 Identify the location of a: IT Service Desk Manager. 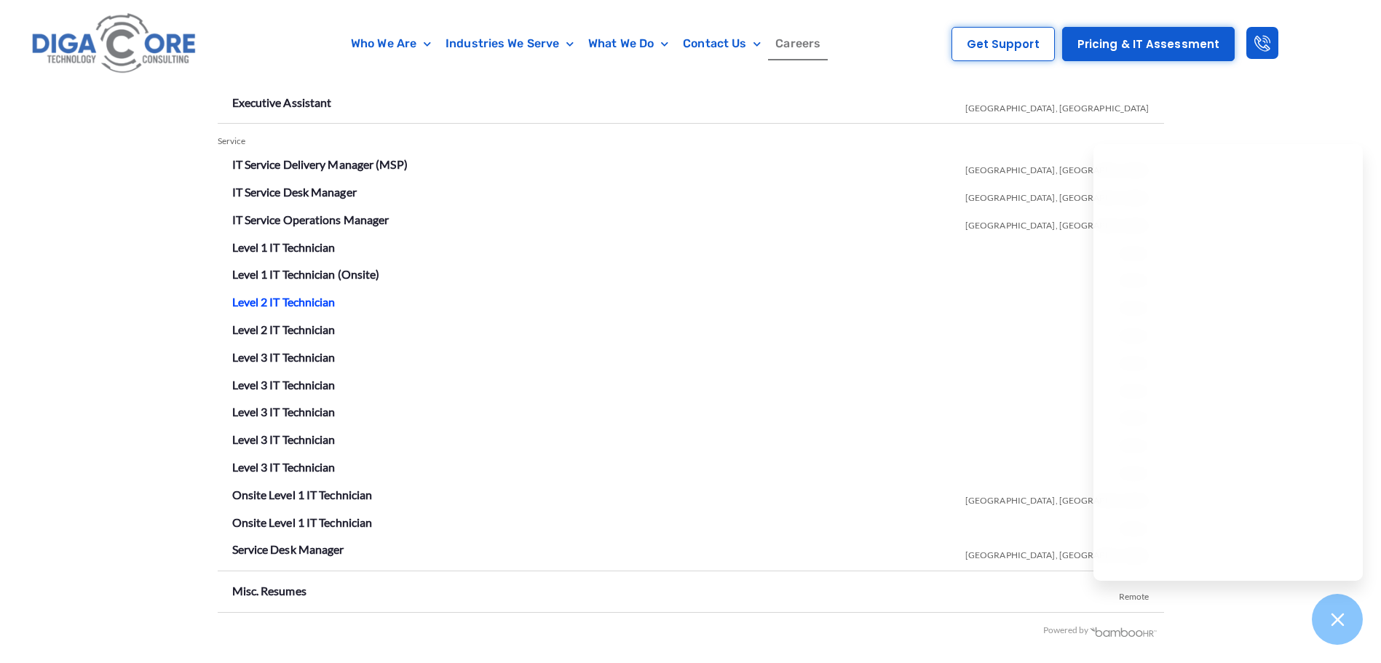
(294, 192).